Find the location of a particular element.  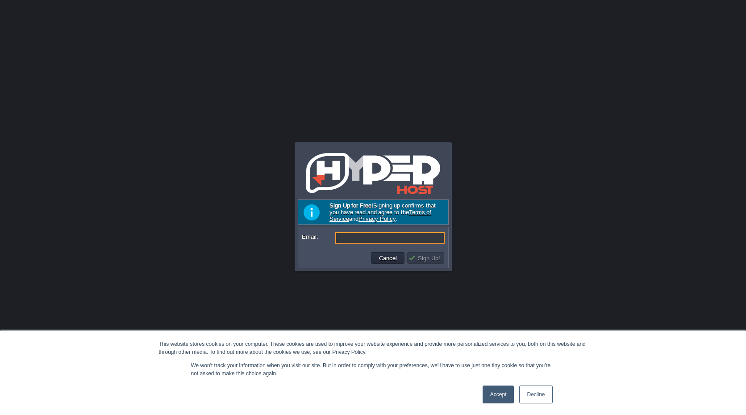

button: Cancel is located at coordinates (388, 258).